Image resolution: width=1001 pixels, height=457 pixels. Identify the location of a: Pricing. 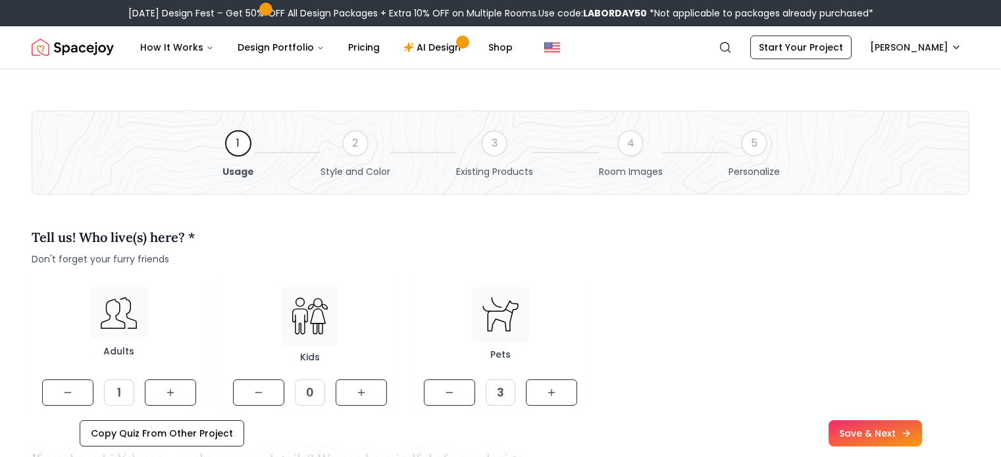
(364, 47).